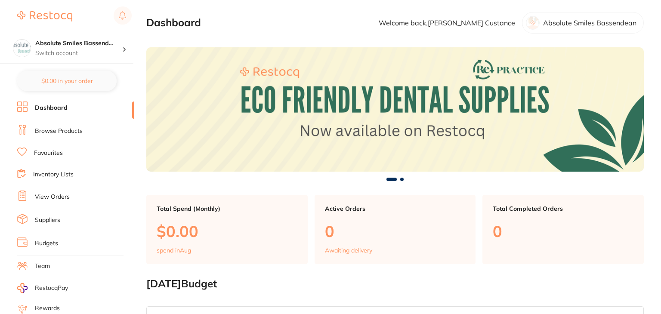 The image size is (661, 314). Describe the element at coordinates (59, 131) in the screenshot. I see `a: Browse Products` at that location.